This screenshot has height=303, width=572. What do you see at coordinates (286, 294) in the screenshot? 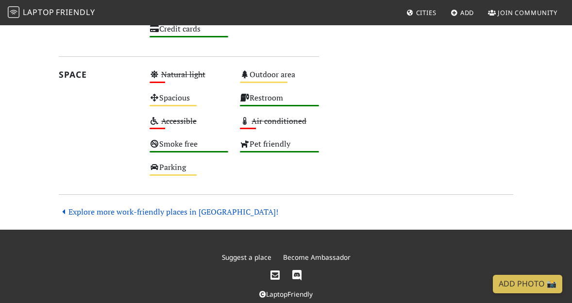
I see `a: LaptopFriendly` at bounding box center [286, 294].